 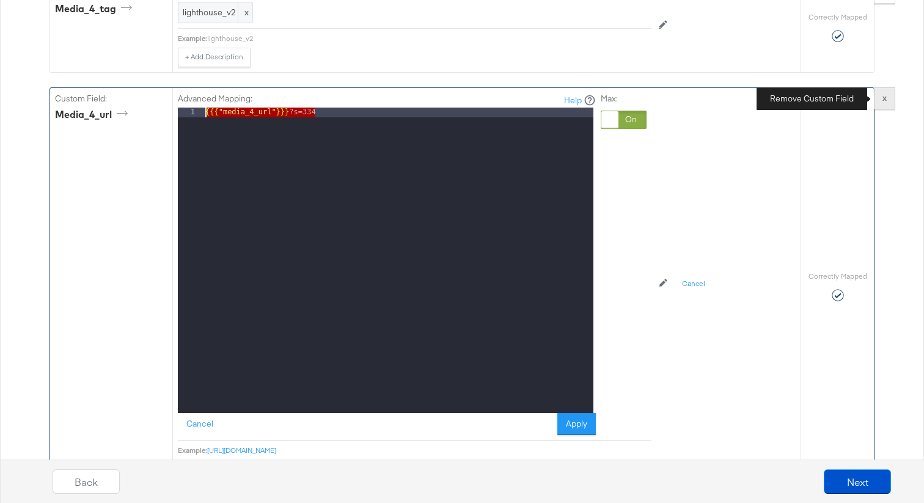 I want to click on label: Max:, so click(x=624, y=98).